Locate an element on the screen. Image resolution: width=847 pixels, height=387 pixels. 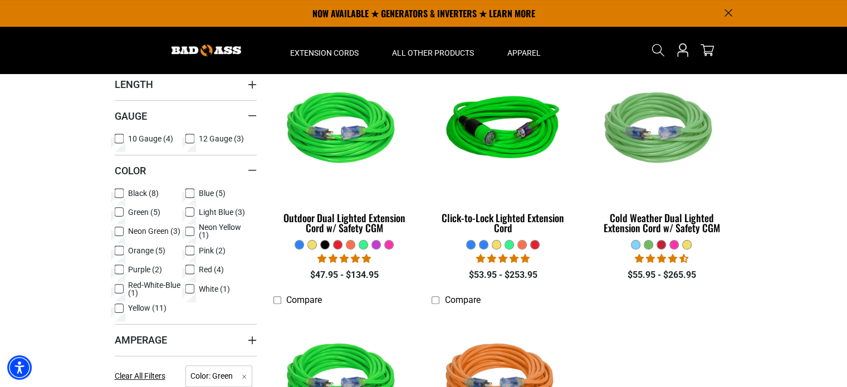
span: 4.81 stars is located at coordinates (344, 258).